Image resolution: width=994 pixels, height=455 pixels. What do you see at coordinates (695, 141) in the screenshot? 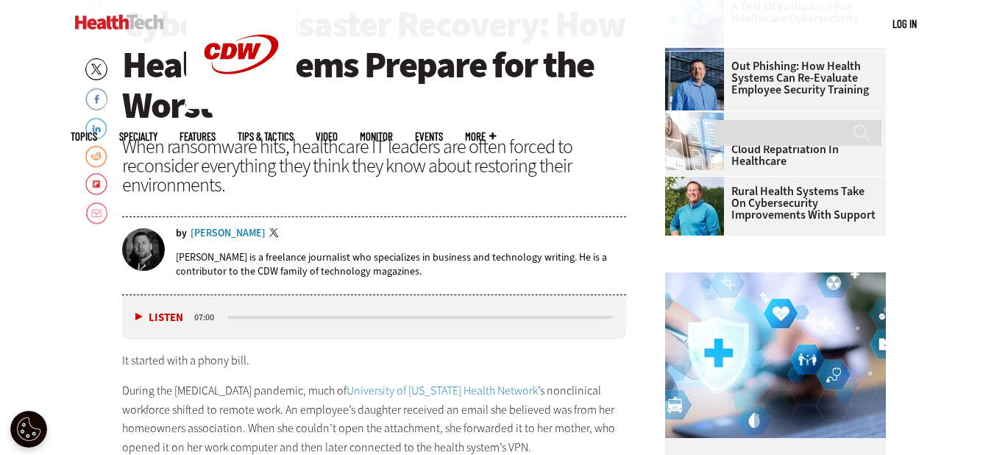
I see `img: Electronic health records` at bounding box center [695, 141].